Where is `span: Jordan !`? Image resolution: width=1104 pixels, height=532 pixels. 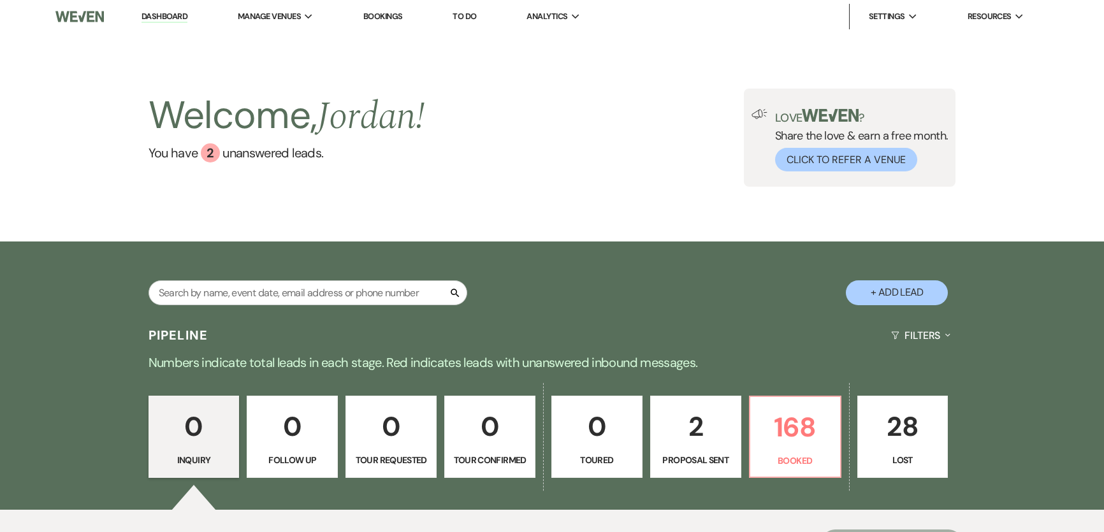
span: Jordan ! is located at coordinates (370, 117).